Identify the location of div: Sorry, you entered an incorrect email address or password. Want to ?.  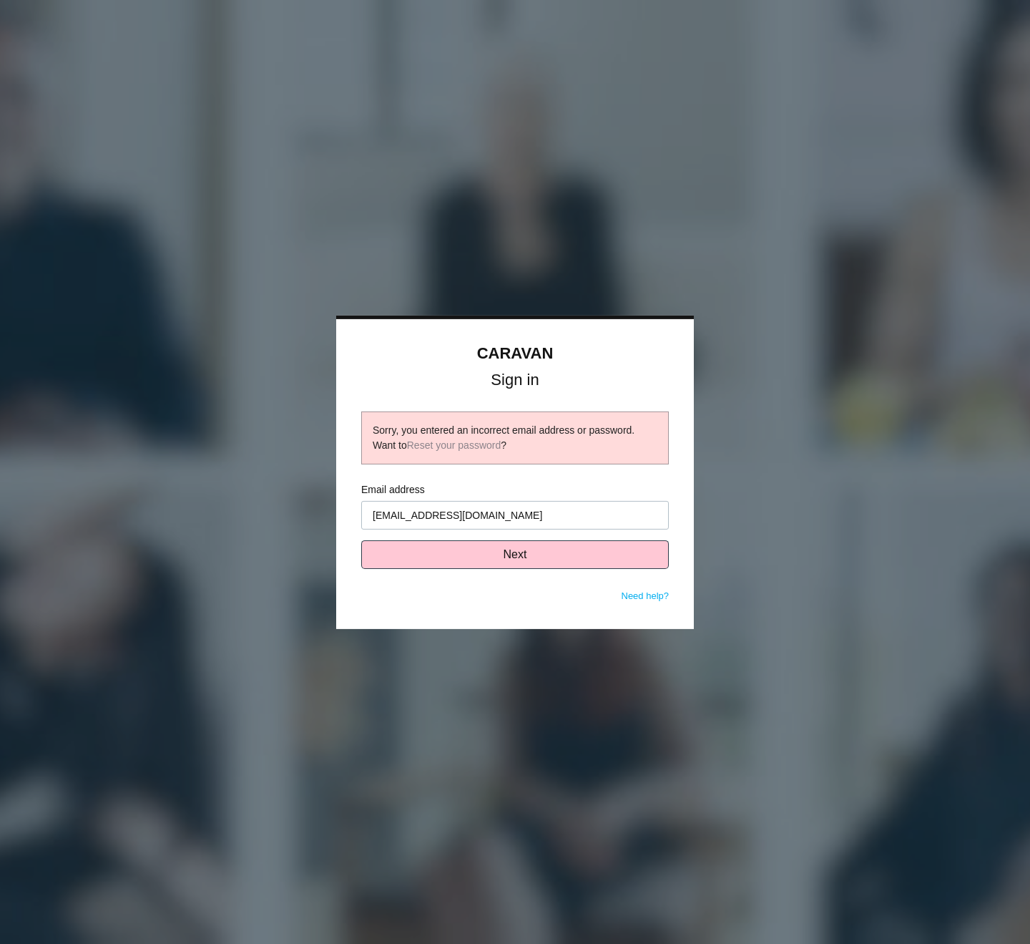
(515, 438).